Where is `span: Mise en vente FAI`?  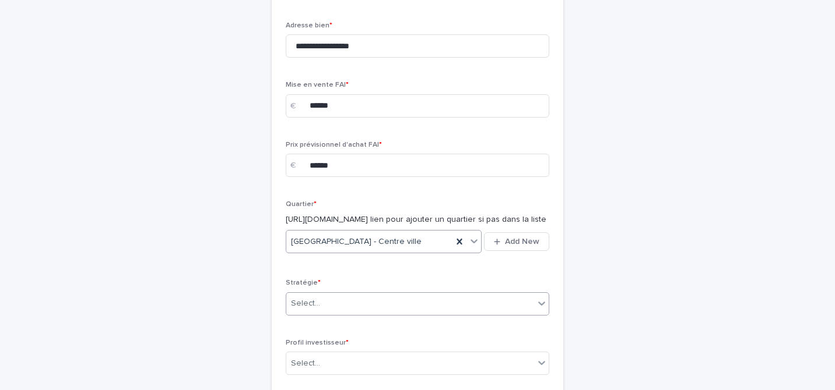
span: Mise en vente FAI is located at coordinates (317, 85).